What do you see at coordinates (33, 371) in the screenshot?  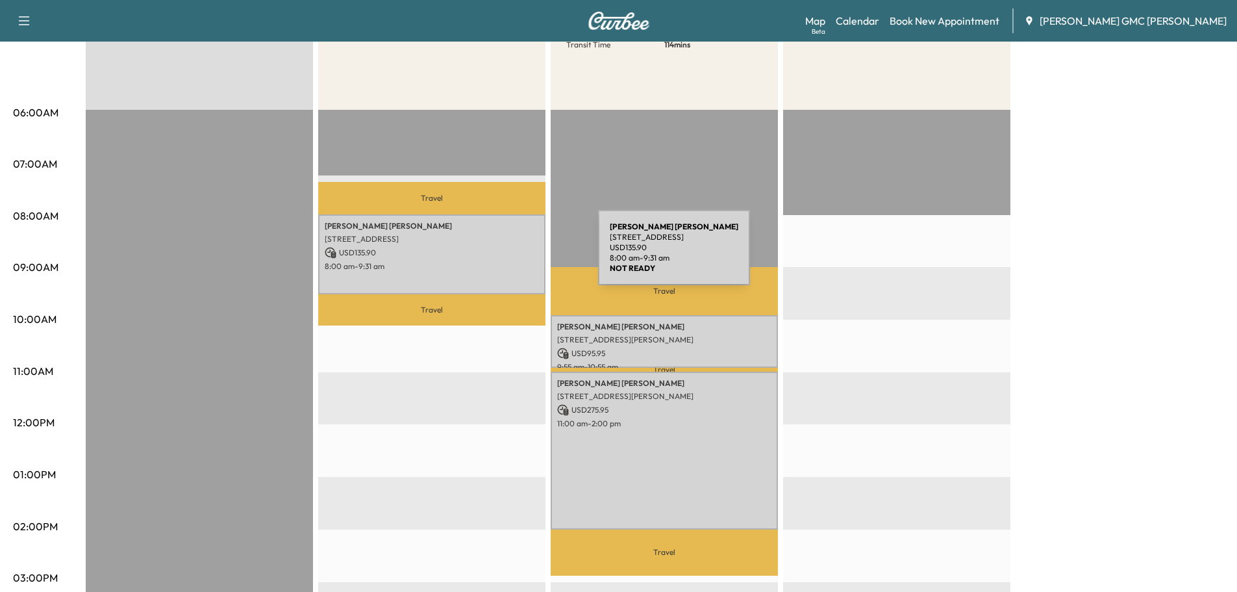 I see `p: 11:00AM` at bounding box center [33, 371].